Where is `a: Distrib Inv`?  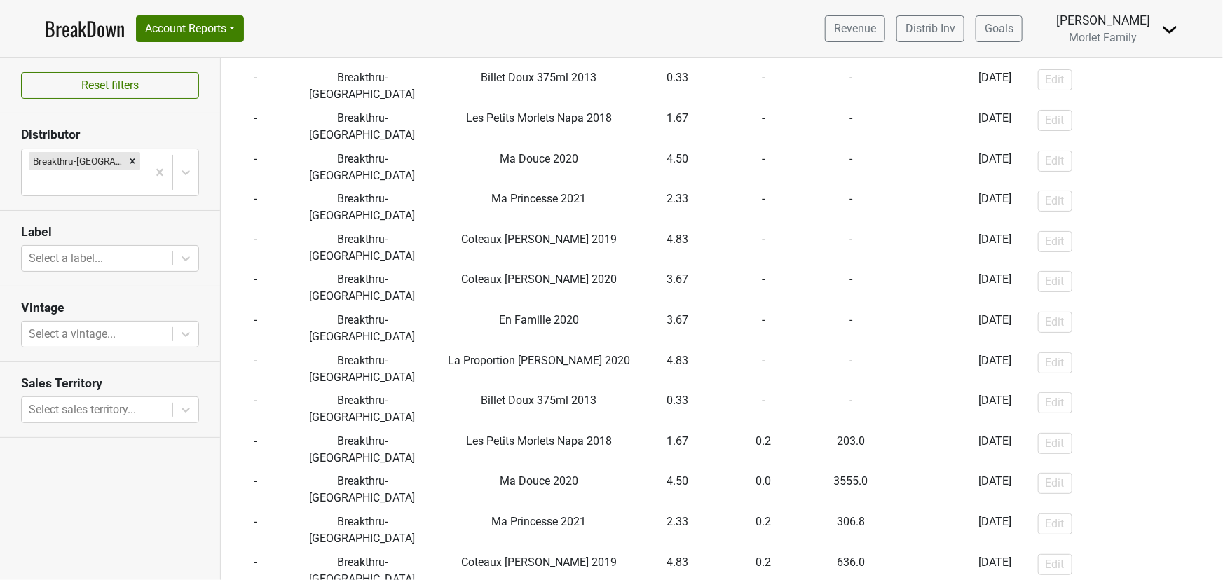 a: Distrib Inv is located at coordinates (930, 29).